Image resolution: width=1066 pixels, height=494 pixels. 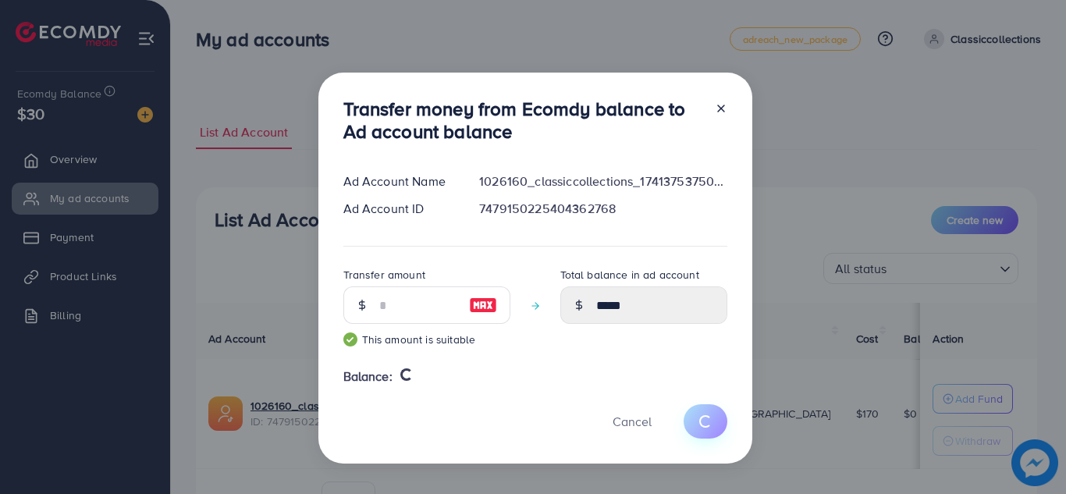 I want to click on div: 7479150225404362768, so click(x=603, y=208).